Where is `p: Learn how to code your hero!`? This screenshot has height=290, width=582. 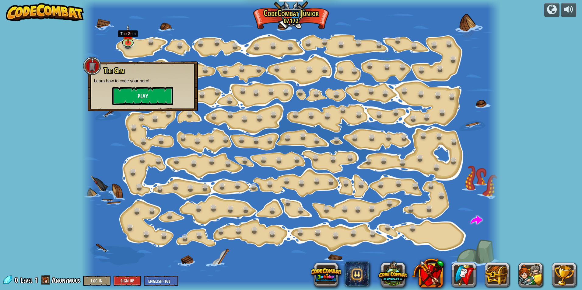
p: Learn how to code your hero! is located at coordinates (143, 81).